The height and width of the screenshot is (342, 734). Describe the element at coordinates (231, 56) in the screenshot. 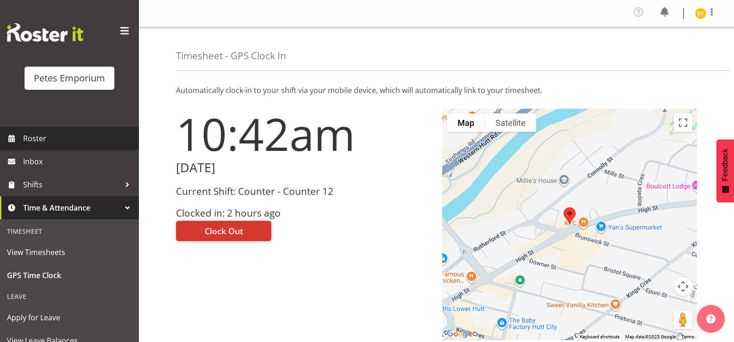

I see `h4: Timesheet - GPS Clock In` at that location.